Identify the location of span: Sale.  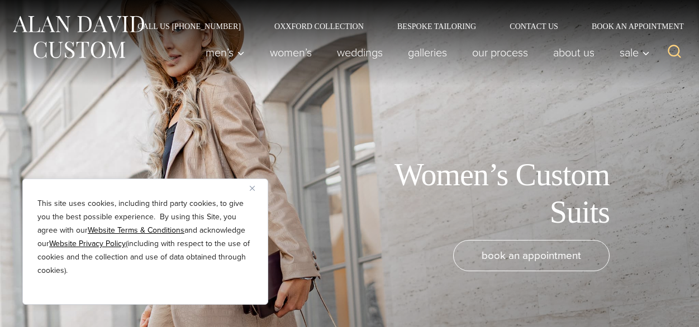
(635, 53).